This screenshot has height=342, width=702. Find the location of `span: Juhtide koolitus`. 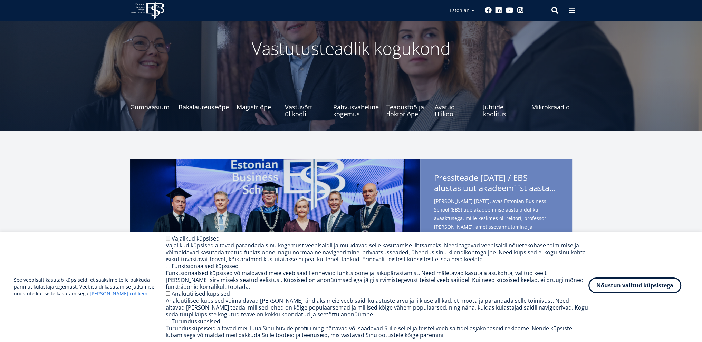

span: Juhtide koolitus is located at coordinates (504, 111).